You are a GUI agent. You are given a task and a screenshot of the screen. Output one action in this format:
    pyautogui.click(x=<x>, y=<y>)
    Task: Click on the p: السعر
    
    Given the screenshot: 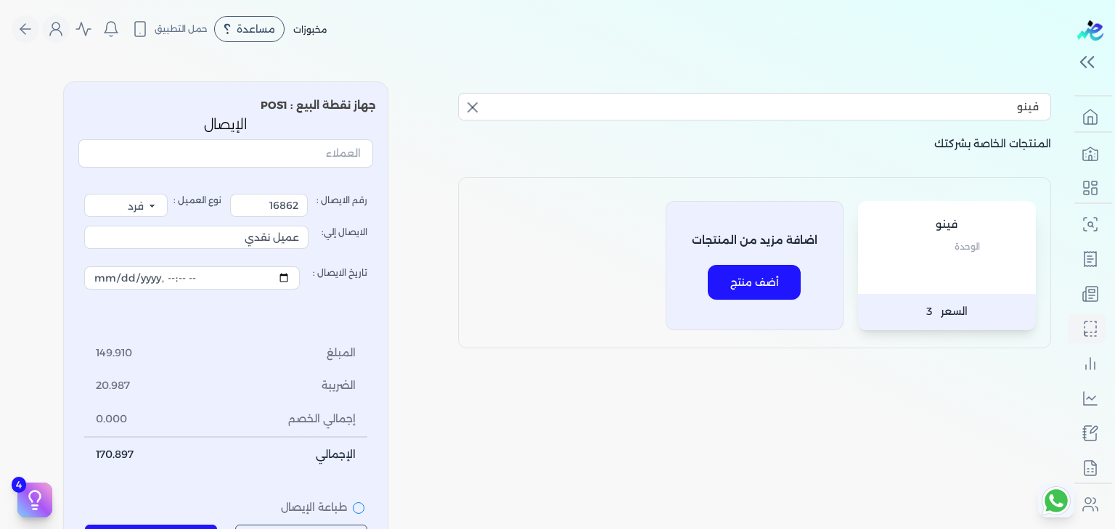 What is the action you would take?
    pyautogui.click(x=946, y=312)
    